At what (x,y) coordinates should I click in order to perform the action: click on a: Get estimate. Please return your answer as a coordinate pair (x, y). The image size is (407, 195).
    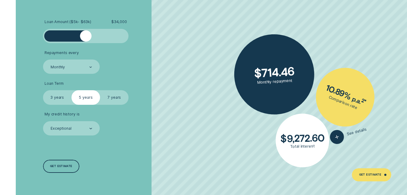
    Looking at the image, I should click on (61, 166).